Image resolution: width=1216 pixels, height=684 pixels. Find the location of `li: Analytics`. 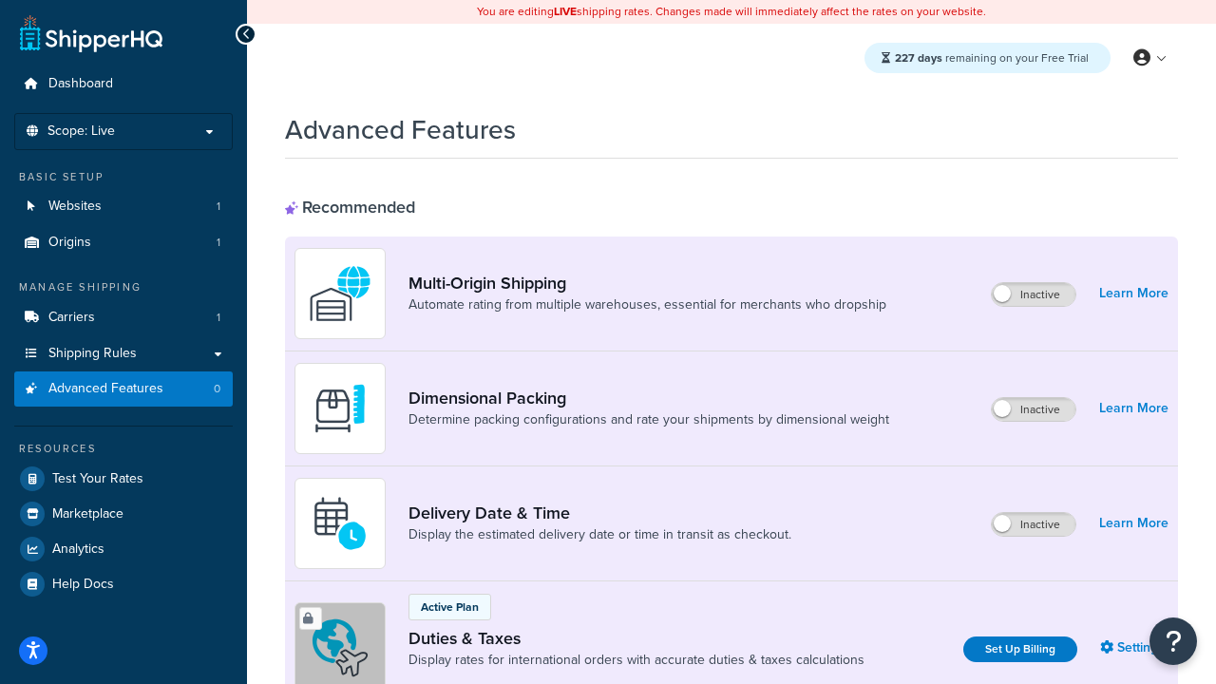

li: Analytics is located at coordinates (124, 549).